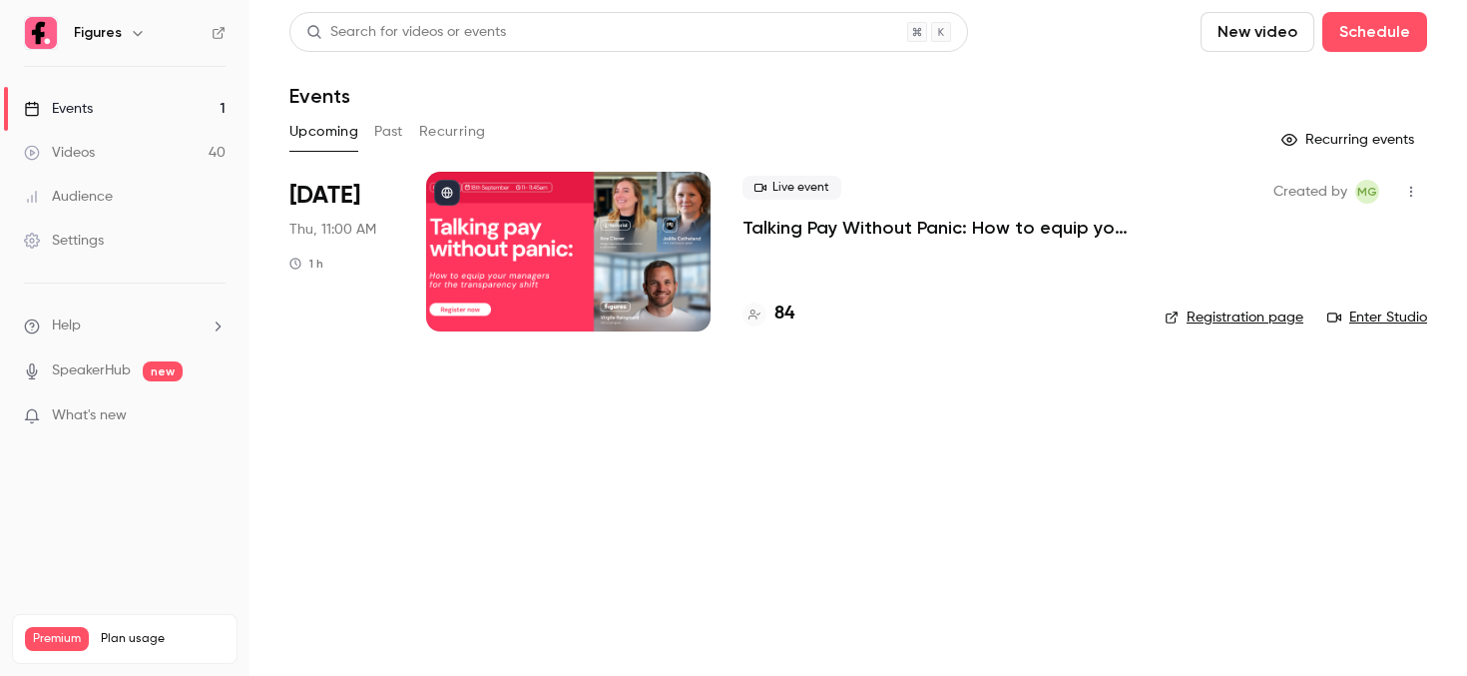  What do you see at coordinates (1311, 192) in the screenshot?
I see `span: Created by` at bounding box center [1311, 192].